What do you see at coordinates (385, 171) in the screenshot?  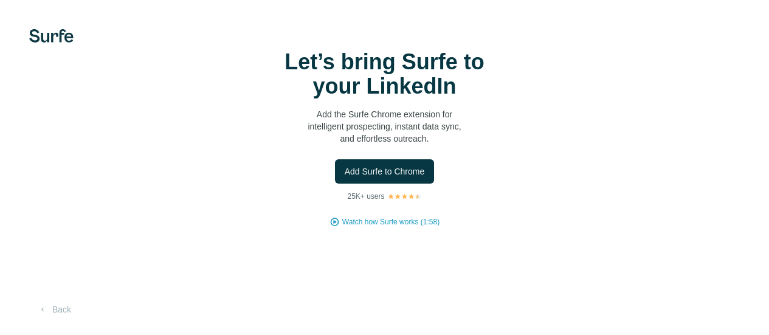 I see `span: Add Surfe to Chrome` at bounding box center [385, 171].